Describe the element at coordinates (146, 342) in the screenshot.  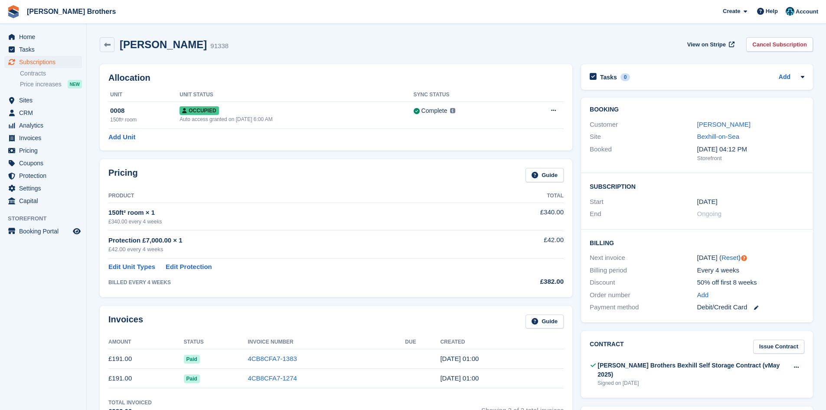
I see `th: Amount` at that location.